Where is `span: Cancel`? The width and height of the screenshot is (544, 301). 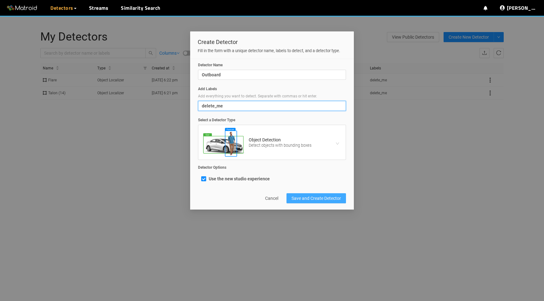
span: Cancel is located at coordinates (272, 199).